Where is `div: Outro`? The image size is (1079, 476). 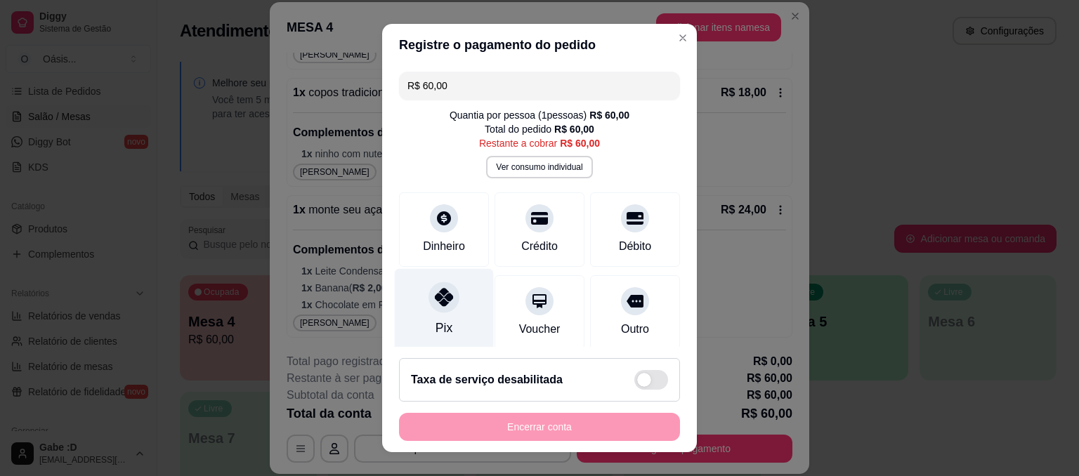
div: Outro is located at coordinates (635, 330).